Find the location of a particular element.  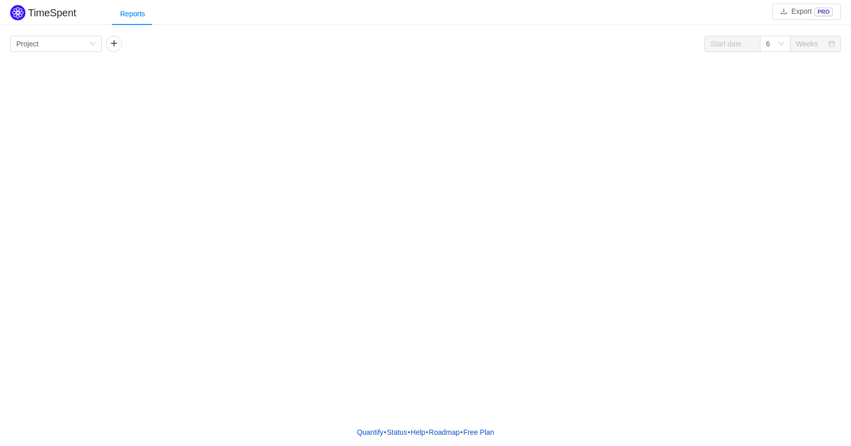

button: icon: plus is located at coordinates (114, 44).